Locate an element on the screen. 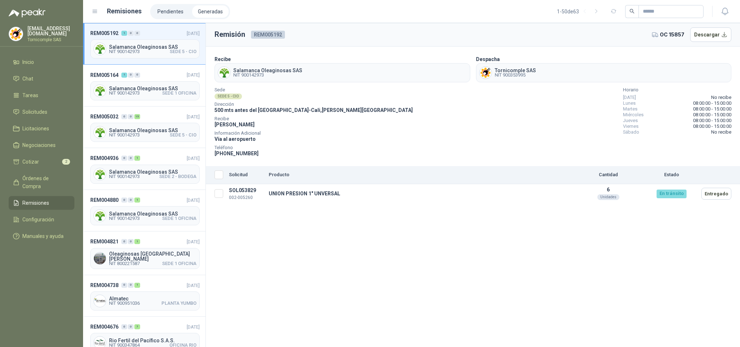 The image size is (740, 347). a: Manuales y ayuda is located at coordinates (42, 236).